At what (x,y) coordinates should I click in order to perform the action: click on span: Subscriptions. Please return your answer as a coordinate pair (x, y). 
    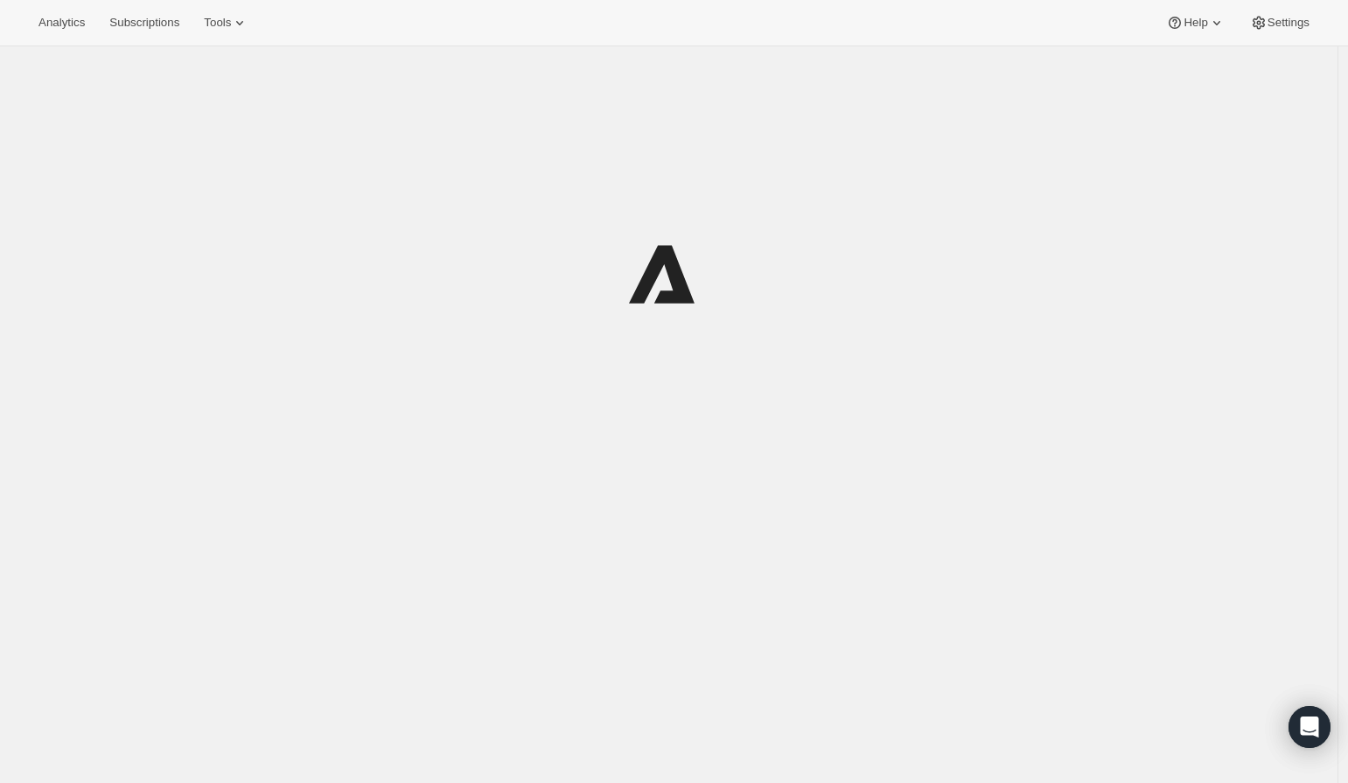
    Looking at the image, I should click on (144, 23).